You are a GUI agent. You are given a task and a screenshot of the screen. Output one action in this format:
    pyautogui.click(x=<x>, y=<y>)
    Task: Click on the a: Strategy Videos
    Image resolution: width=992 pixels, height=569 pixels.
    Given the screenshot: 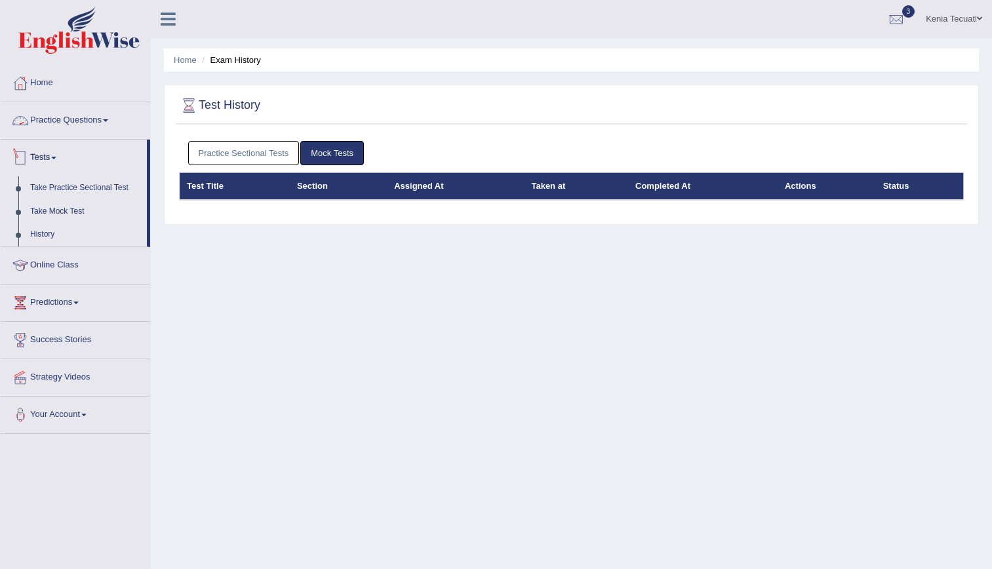 What is the action you would take?
    pyautogui.click(x=75, y=376)
    